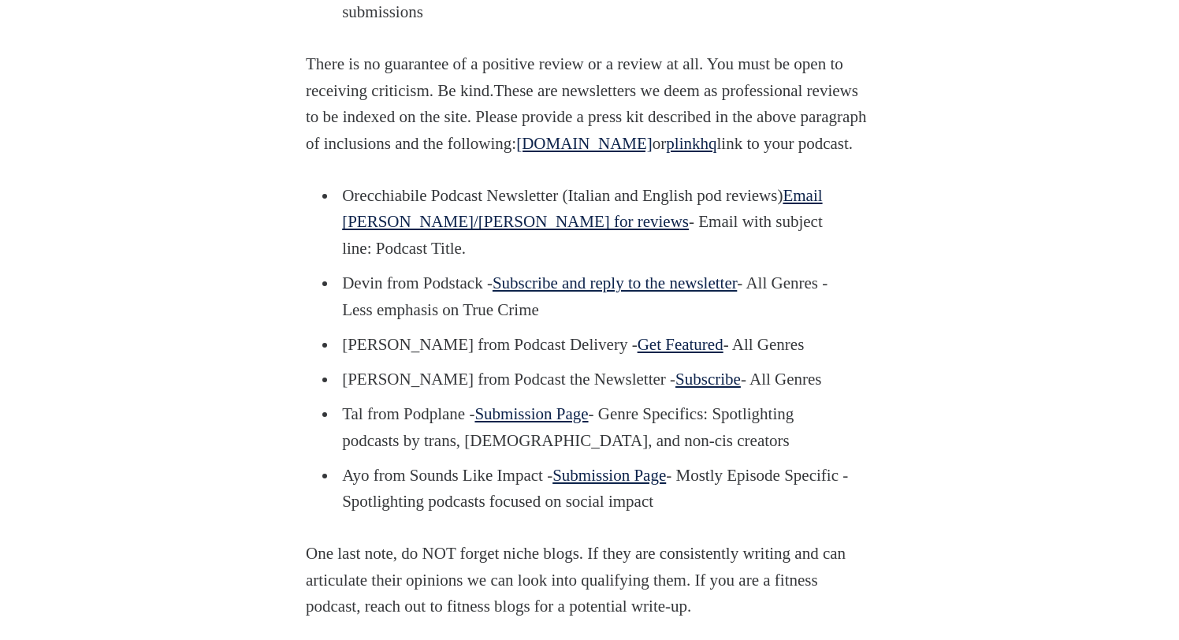  I want to click on a: Subscribe and reply to the newsletter, so click(615, 283).